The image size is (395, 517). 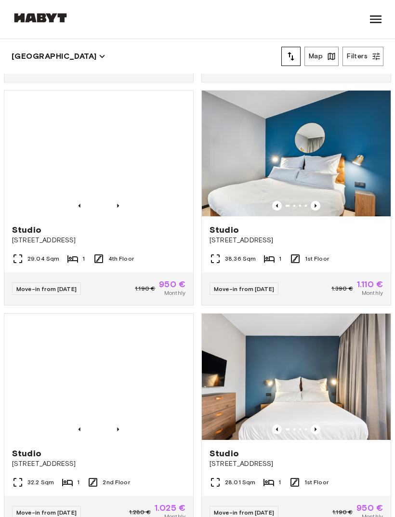 What do you see at coordinates (121, 259) in the screenshot?
I see `span: 4th Floor` at bounding box center [121, 259].